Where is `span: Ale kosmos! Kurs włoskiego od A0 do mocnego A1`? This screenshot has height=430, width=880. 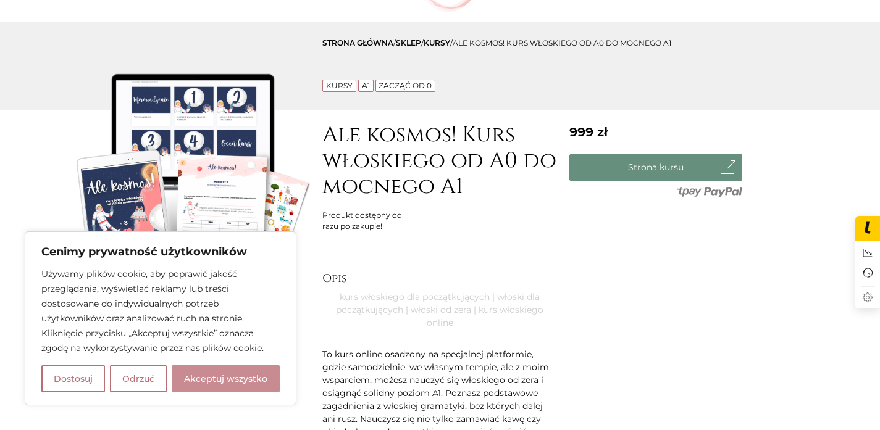 span: Ale kosmos! Kurs włoskiego od A0 do mocnego A1 is located at coordinates (562, 43).